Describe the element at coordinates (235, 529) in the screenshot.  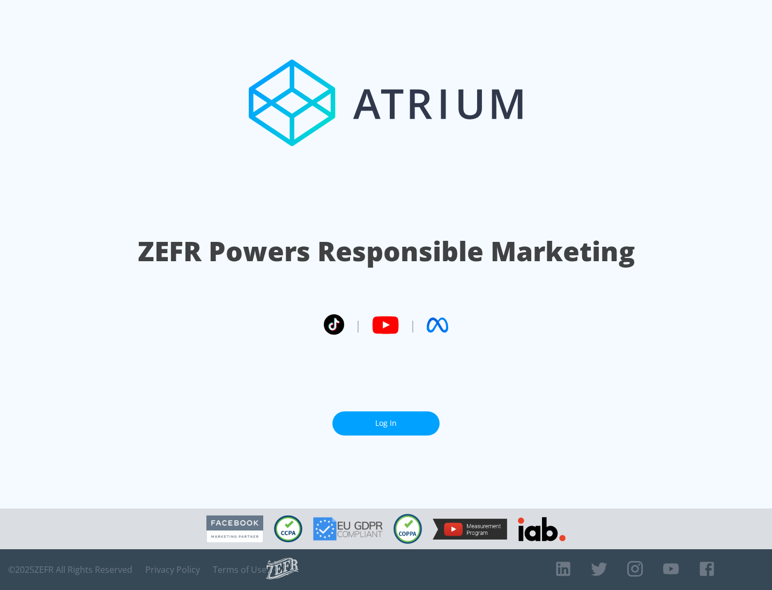
I see `img: Facebook Marketing Partner` at that location.